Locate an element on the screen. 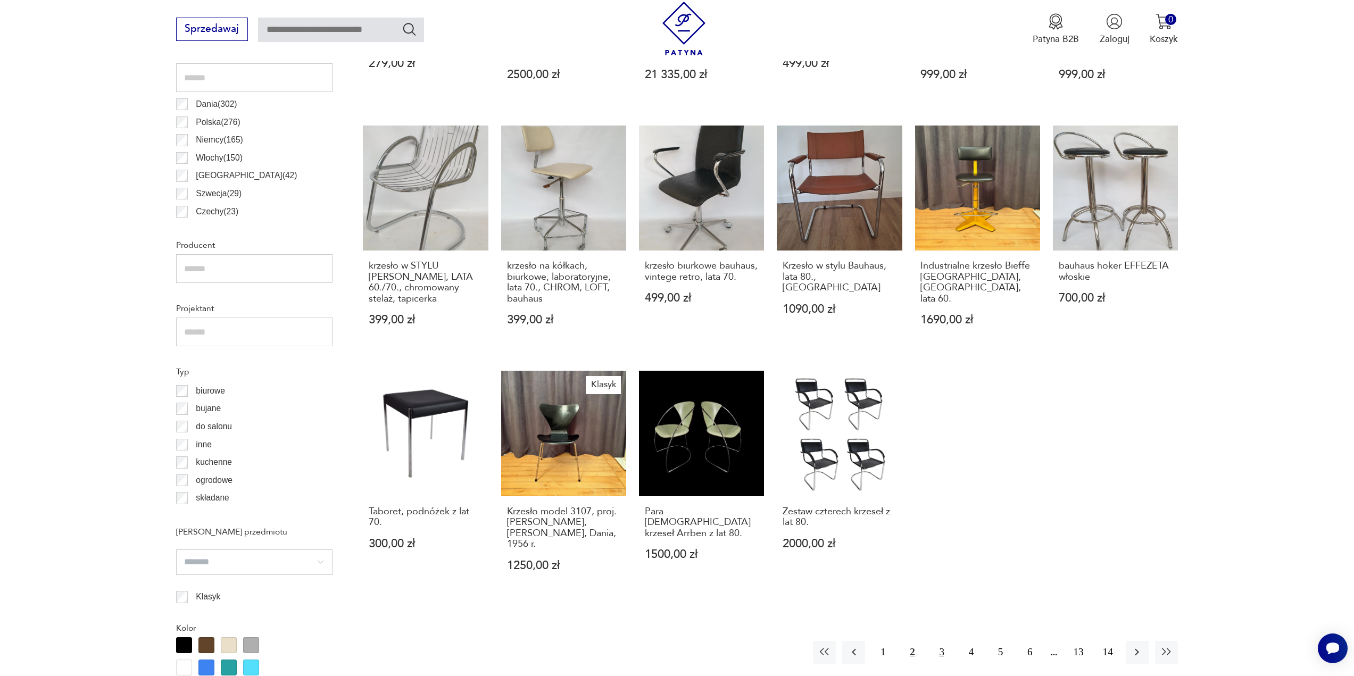 Image resolution: width=1354 pixels, height=676 pixels. p: Producent is located at coordinates (254, 245).